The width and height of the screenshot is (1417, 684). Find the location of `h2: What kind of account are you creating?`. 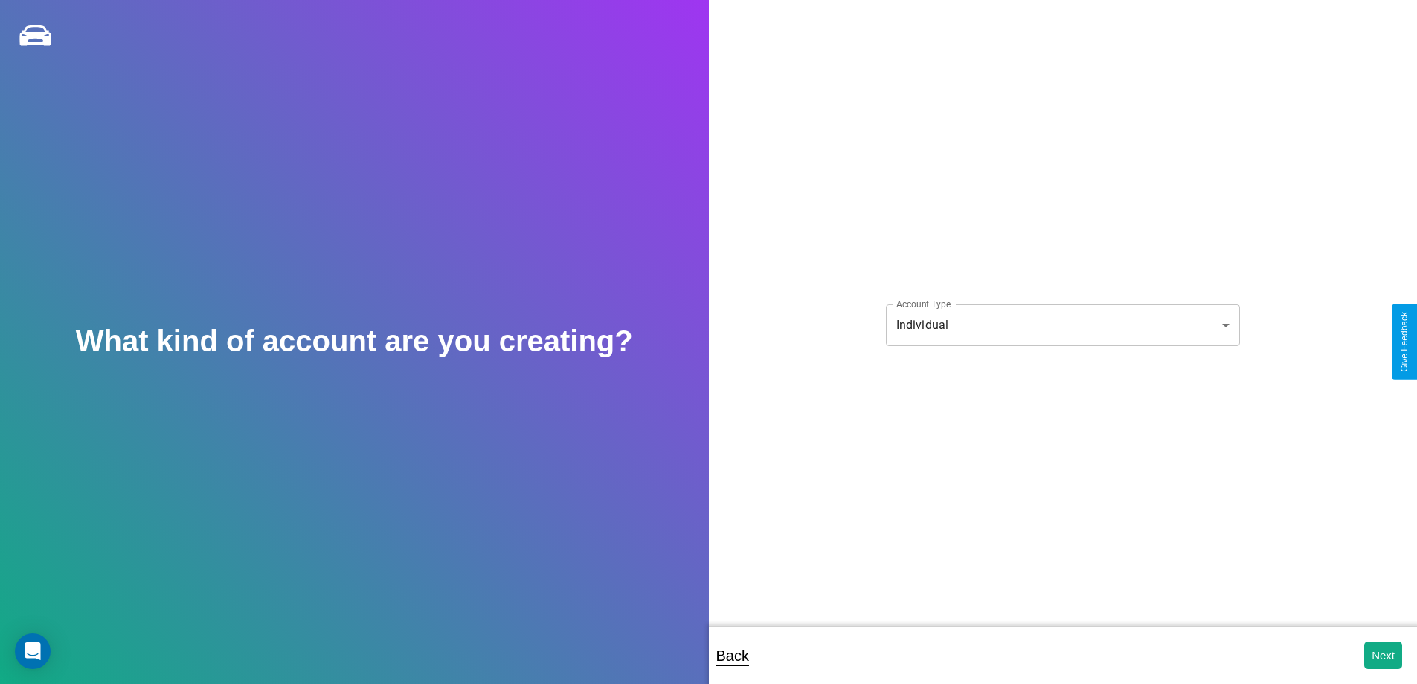

h2: What kind of account are you creating? is located at coordinates (354, 341).